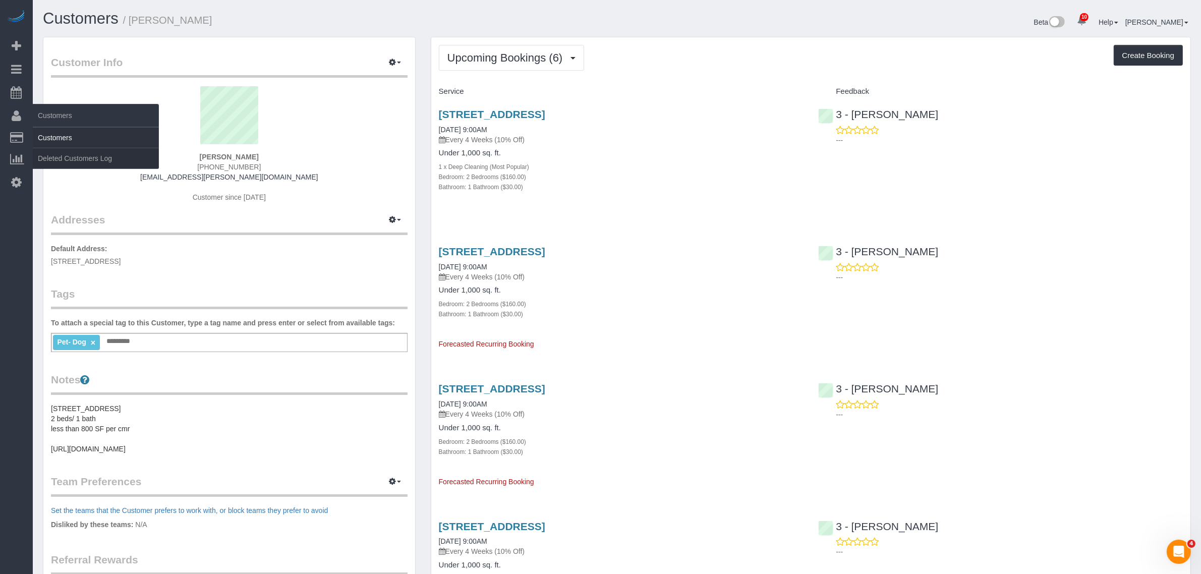 The height and width of the screenshot is (574, 1201). Describe the element at coordinates (1148, 55) in the screenshot. I see `button: Create Booking` at that location.